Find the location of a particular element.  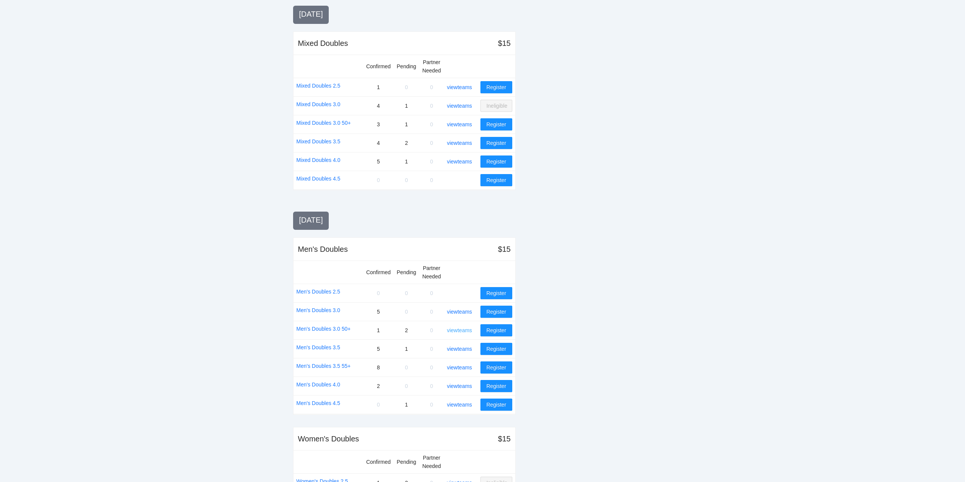

div: Men's Doubles is located at coordinates (323, 249).